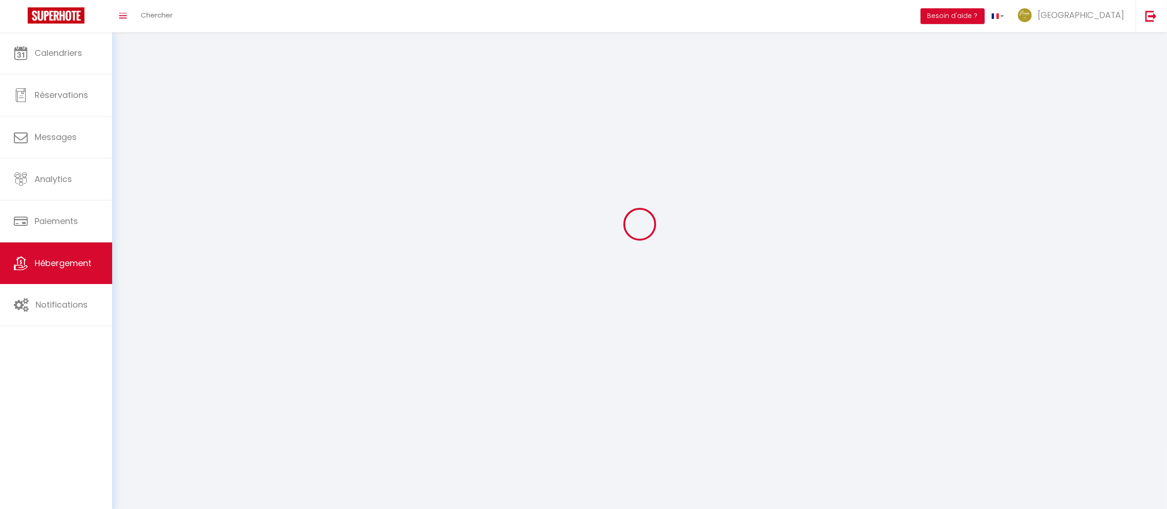 This screenshot has width=1167, height=509. I want to click on span: Chercher, so click(156, 15).